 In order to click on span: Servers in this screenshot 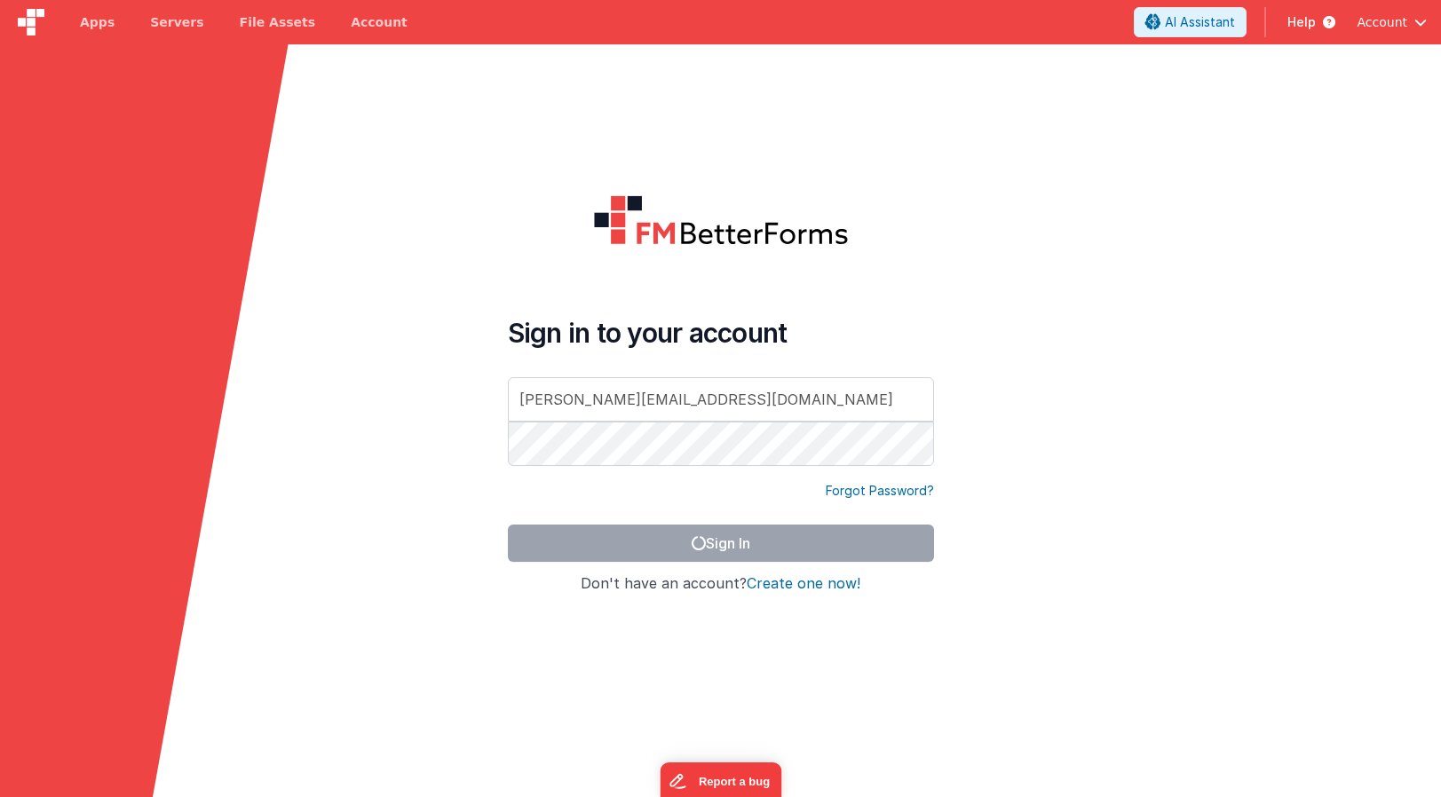, I will do `click(177, 22)`.